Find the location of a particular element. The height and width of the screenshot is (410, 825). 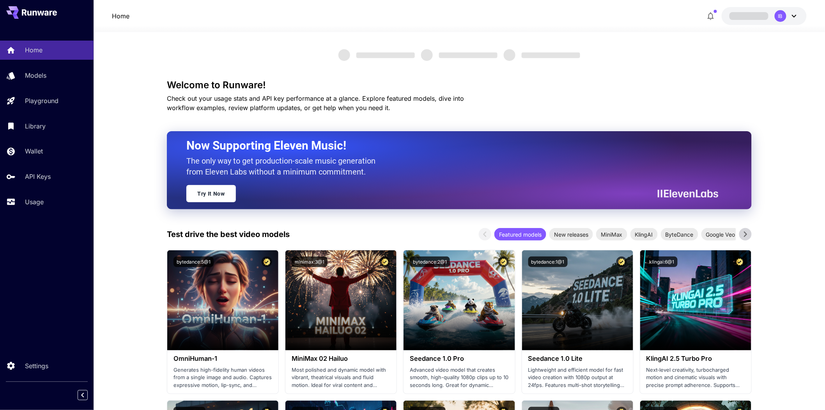

h3: Seedance 1.0 Lite is located at coordinates (578, 358).